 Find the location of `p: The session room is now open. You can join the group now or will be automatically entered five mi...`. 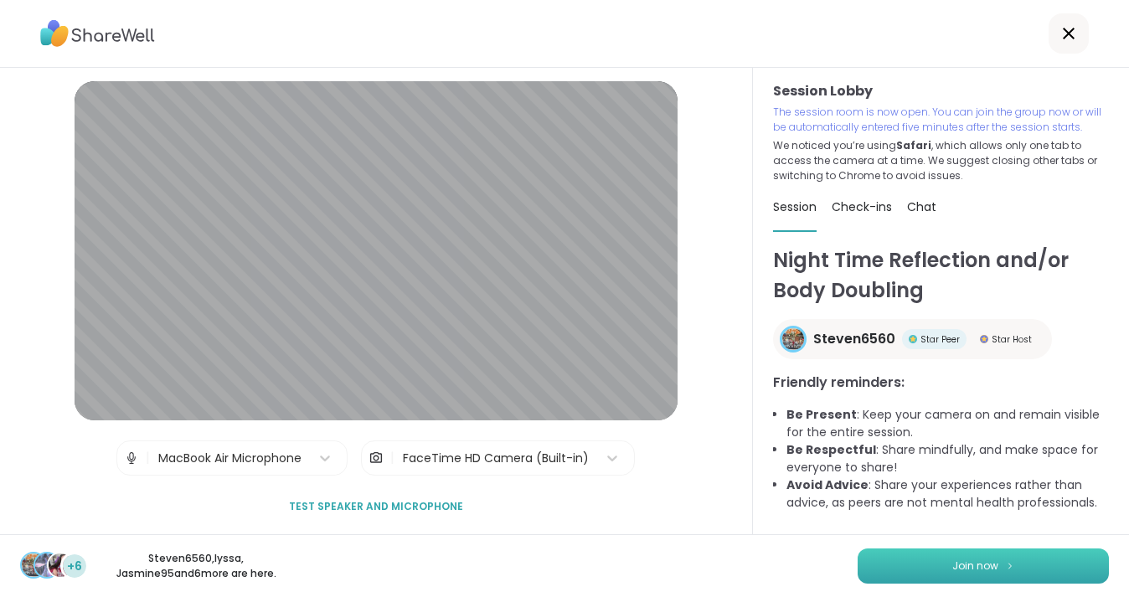

p: The session room is now open. You can join the group now or will be automatically entered five mi... is located at coordinates (941, 120).